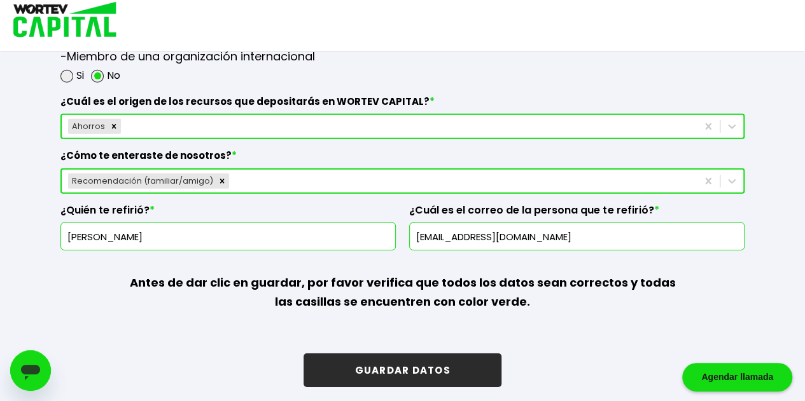 Image resolution: width=805 pixels, height=401 pixels. What do you see at coordinates (402, 159) in the screenshot?
I see `label: ¿Cómo te enteraste de nosotros?` at bounding box center [402, 159].